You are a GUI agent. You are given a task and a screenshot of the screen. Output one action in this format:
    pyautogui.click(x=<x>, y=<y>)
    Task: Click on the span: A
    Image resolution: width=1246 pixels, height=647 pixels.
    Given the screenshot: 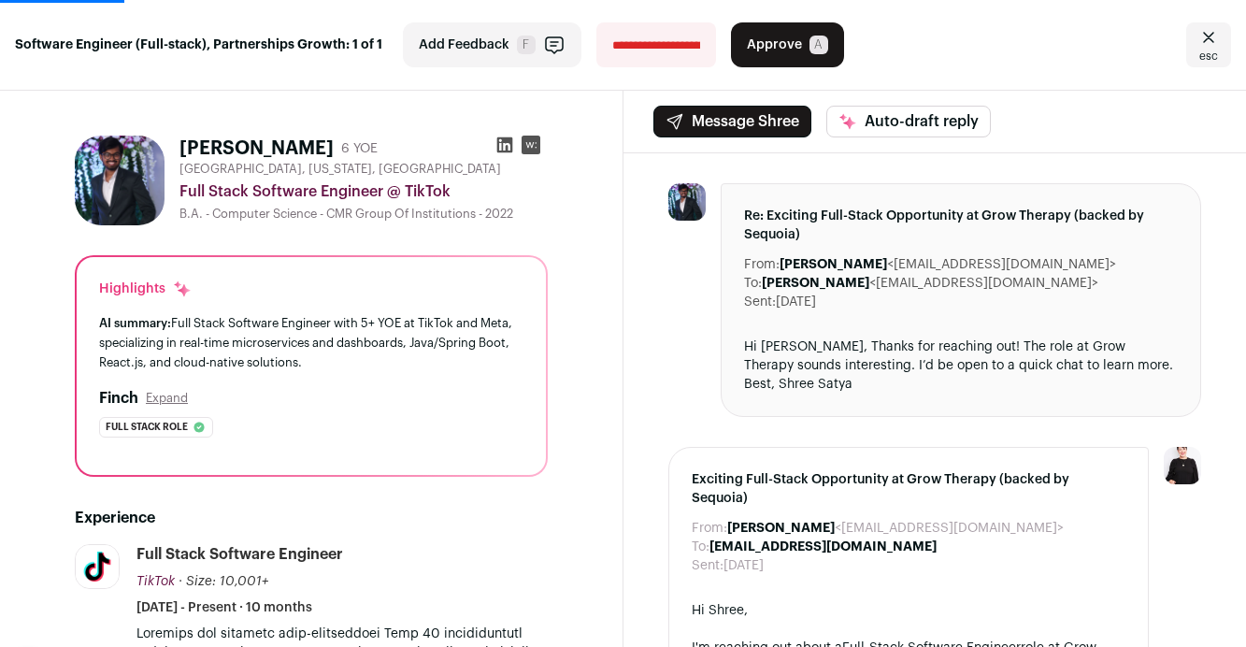 What is the action you would take?
    pyautogui.click(x=819, y=45)
    